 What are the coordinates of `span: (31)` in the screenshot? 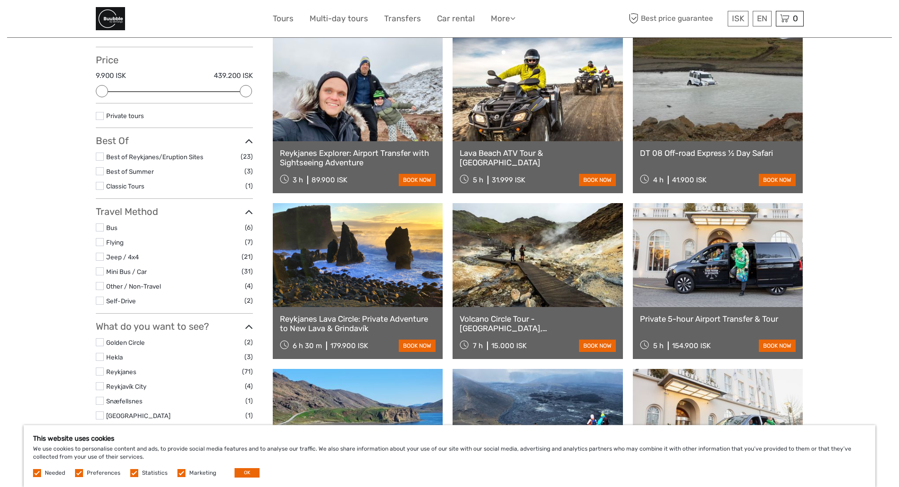 It's located at (247, 271).